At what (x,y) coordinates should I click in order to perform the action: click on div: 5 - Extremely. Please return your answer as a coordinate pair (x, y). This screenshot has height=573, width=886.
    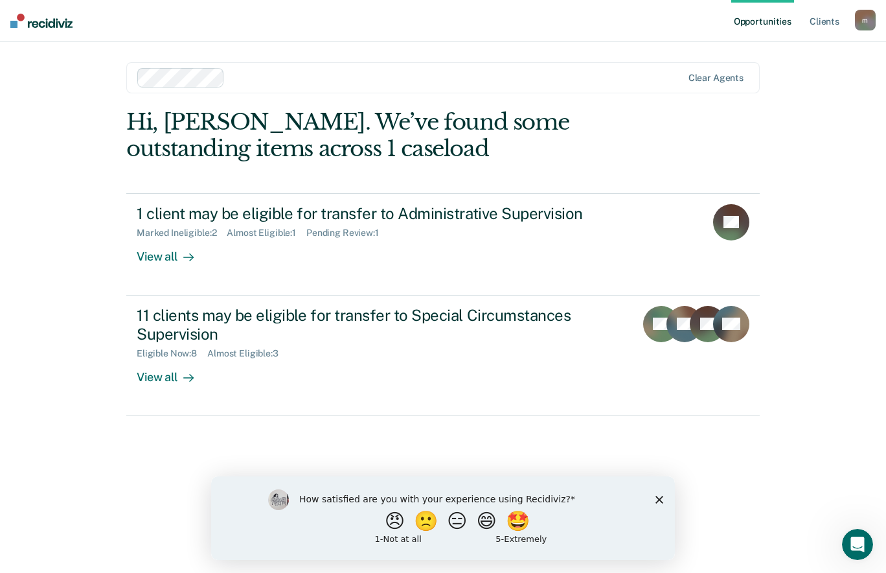
    Looking at the image, I should click on (345, 62).